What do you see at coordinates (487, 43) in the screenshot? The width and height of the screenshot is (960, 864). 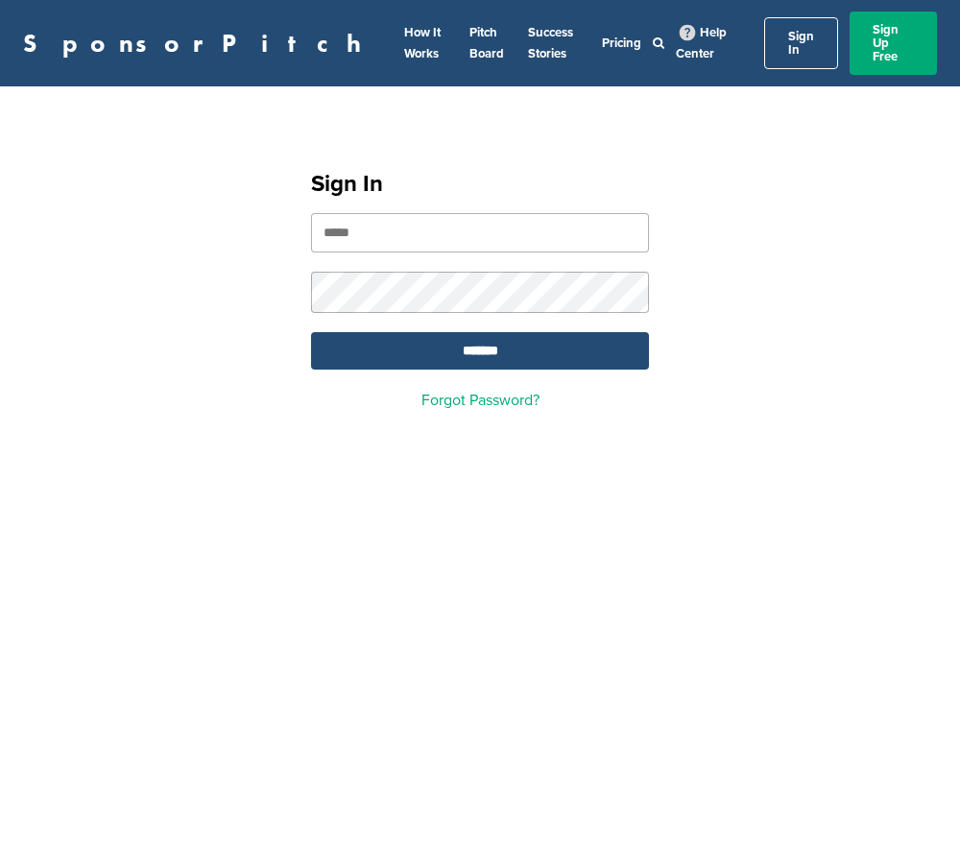 I see `a: Pitch Board` at bounding box center [487, 43].